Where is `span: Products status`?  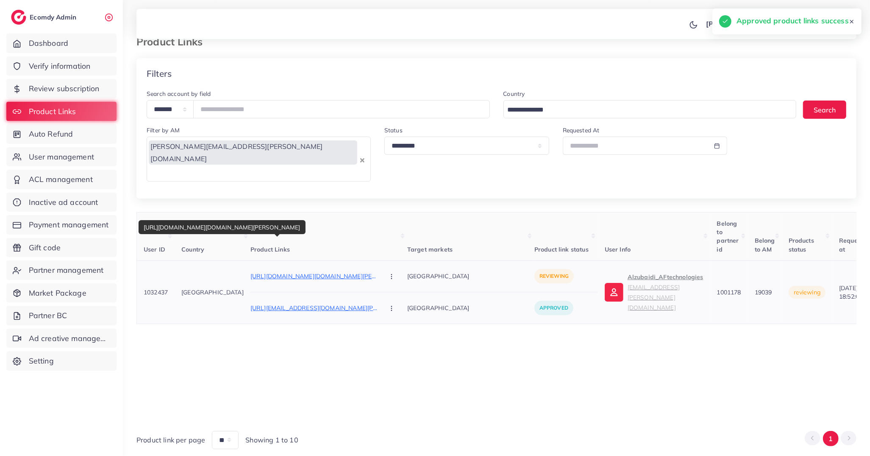
span: Products status is located at coordinates (802, 245).